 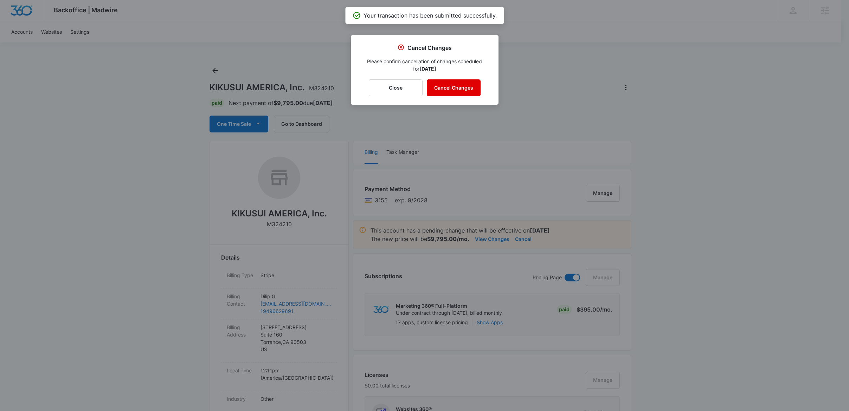 What do you see at coordinates (395, 88) in the screenshot?
I see `button: Close` at bounding box center [395, 88].